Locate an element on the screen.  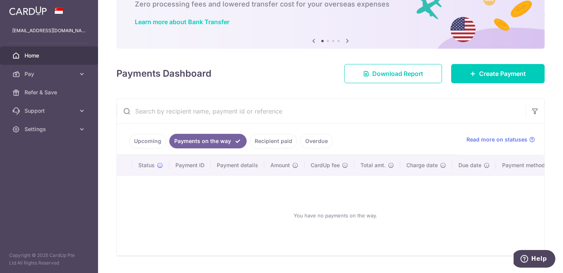
span: Refer & Save is located at coordinates (50, 92).